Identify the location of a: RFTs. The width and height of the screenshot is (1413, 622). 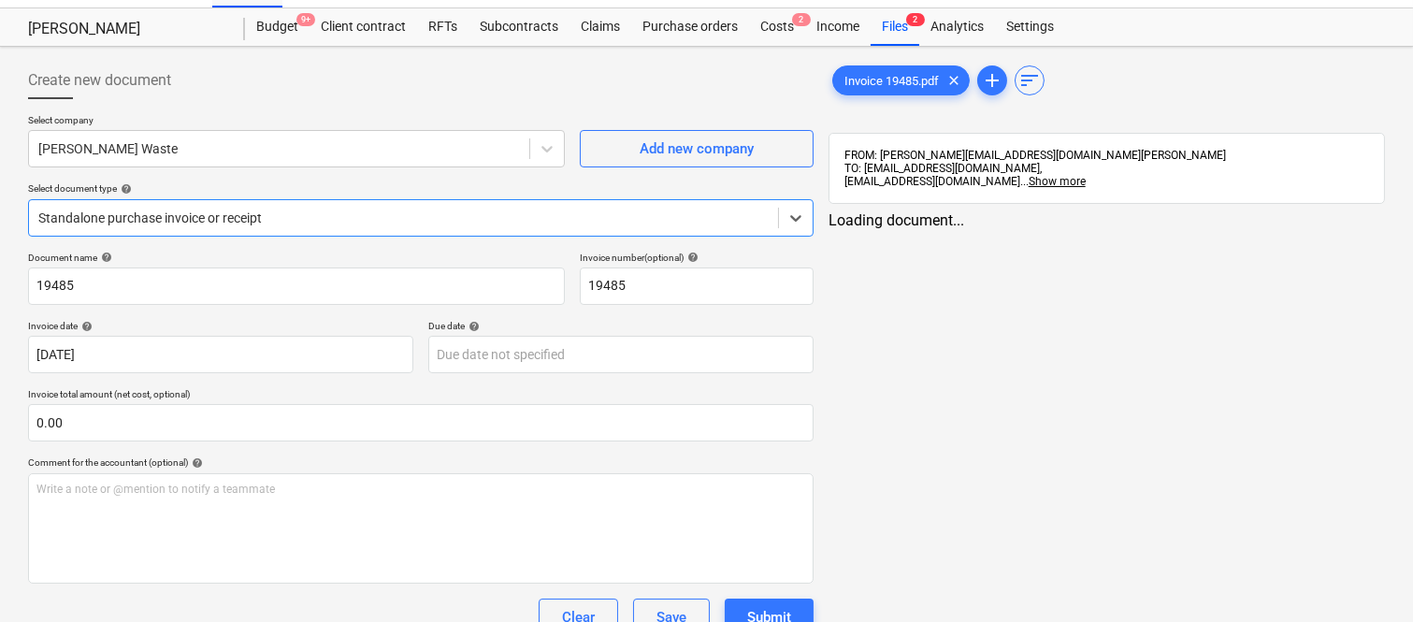
(442, 27).